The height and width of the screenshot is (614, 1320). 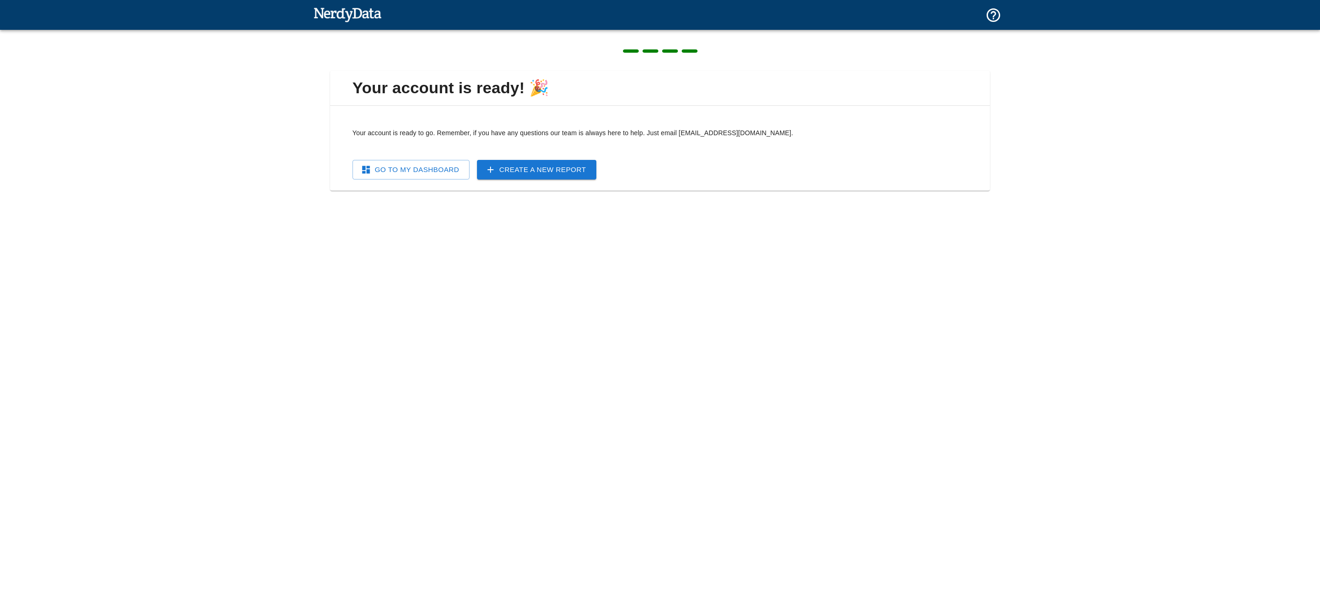 What do you see at coordinates (537, 170) in the screenshot?
I see `a: Create a New Report` at bounding box center [537, 170].